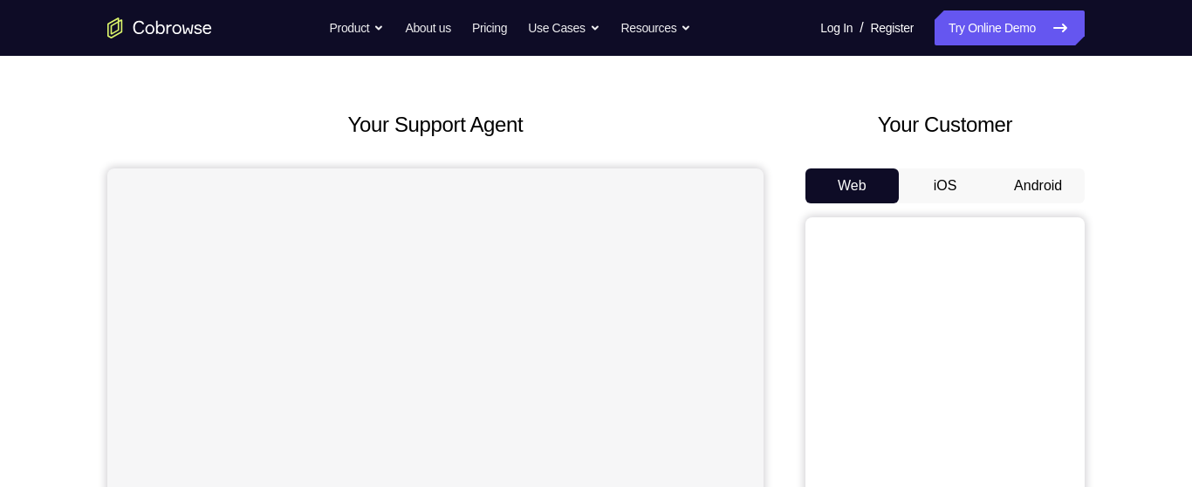 The image size is (1192, 487). Describe the element at coordinates (892, 28) in the screenshot. I see `a: Register` at that location.